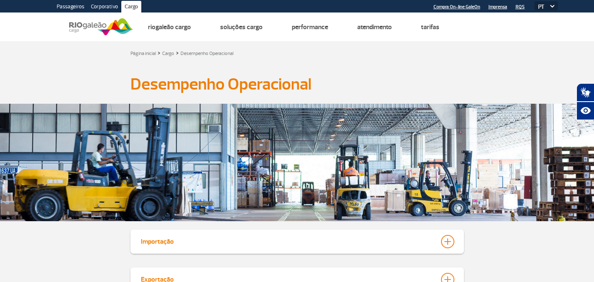  What do you see at coordinates (585, 93) in the screenshot?
I see `button: Abrir tradutor de língua de sinais.` at bounding box center [585, 93].